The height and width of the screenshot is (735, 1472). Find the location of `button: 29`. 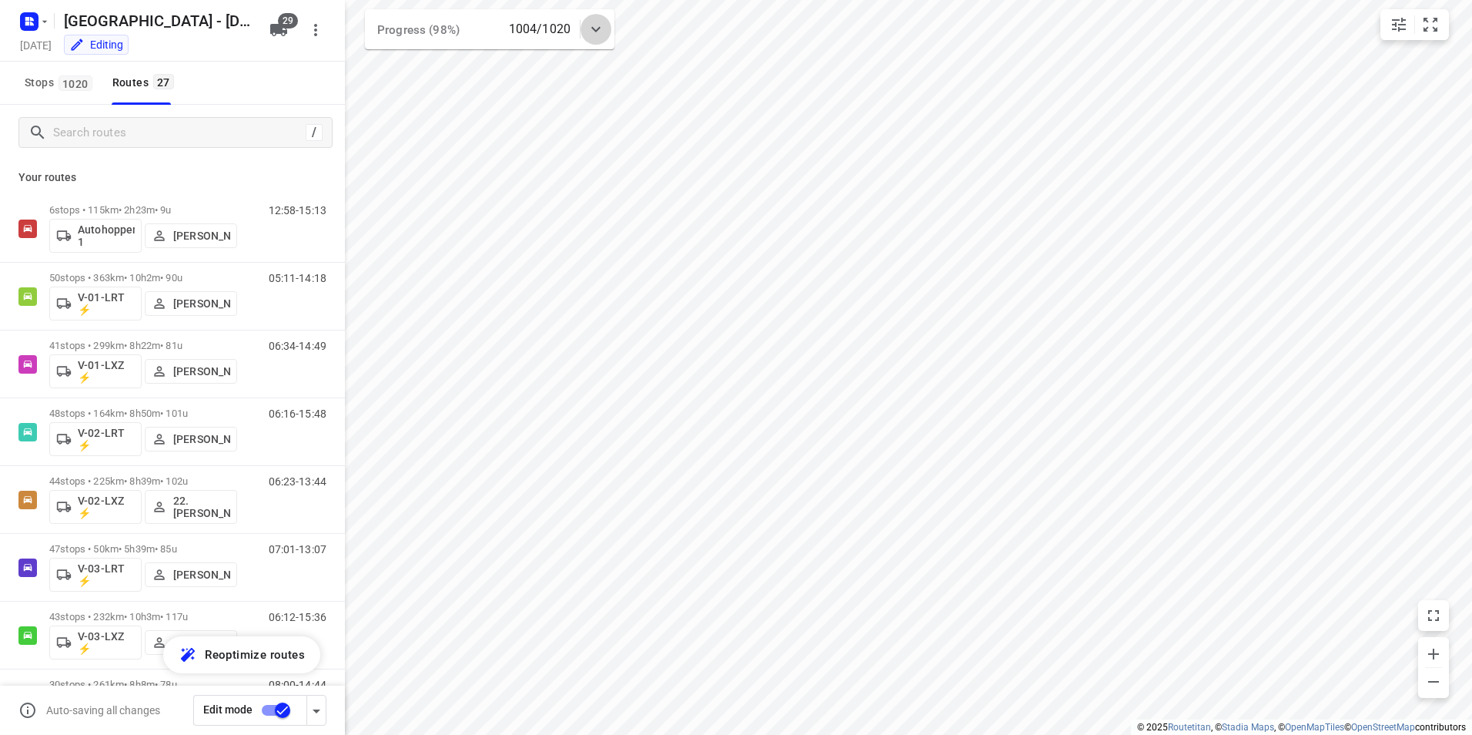

button: 29 is located at coordinates (279, 30).